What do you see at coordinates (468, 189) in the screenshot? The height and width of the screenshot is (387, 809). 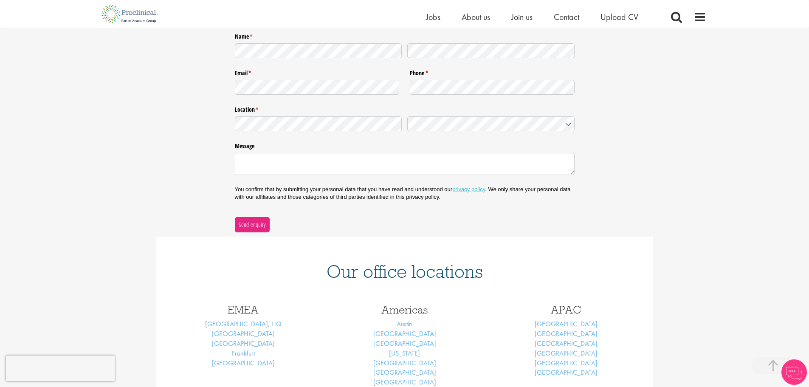 I see `a: privacy policy` at bounding box center [468, 189].